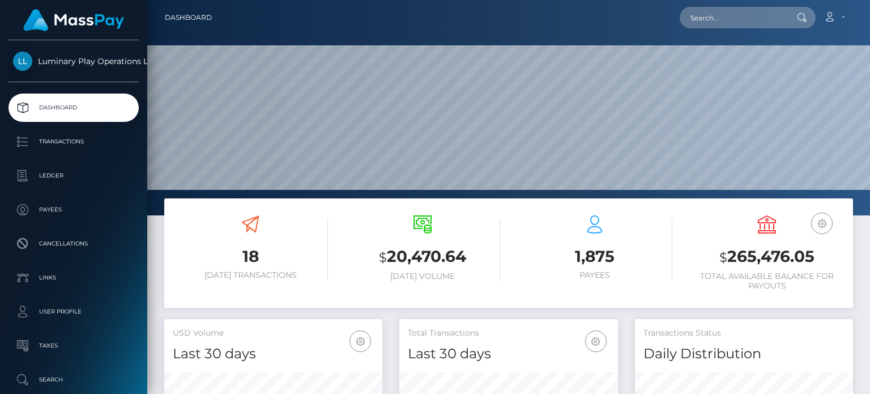 The image size is (870, 394). Describe the element at coordinates (74, 311) in the screenshot. I see `a: User Profile` at that location.